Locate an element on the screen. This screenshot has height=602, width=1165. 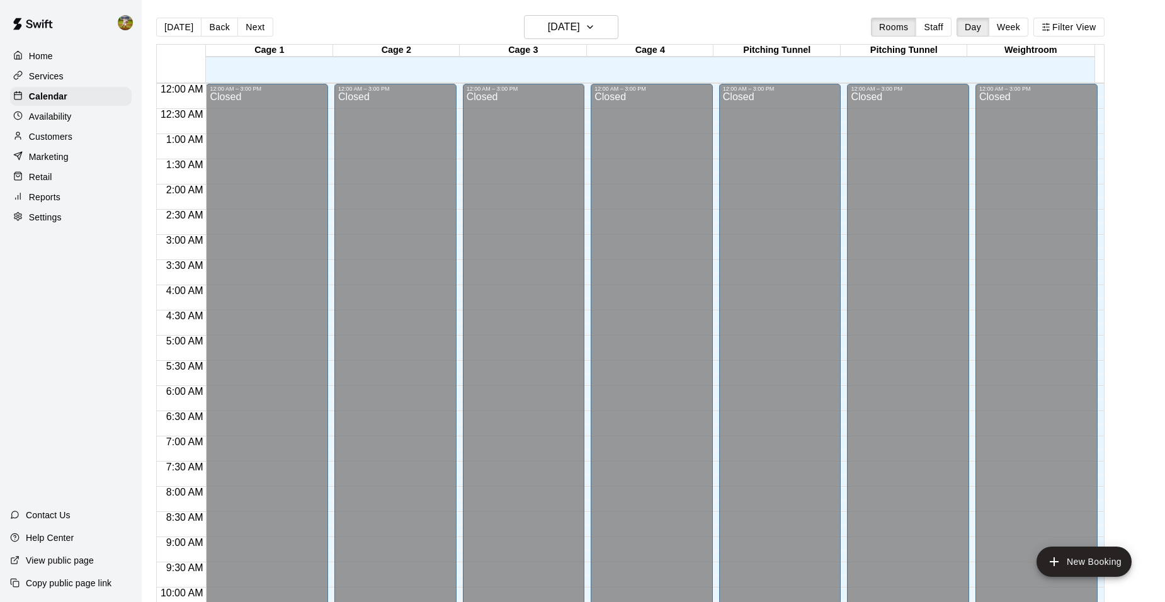
span: 10:00 AM is located at coordinates (182, 593).